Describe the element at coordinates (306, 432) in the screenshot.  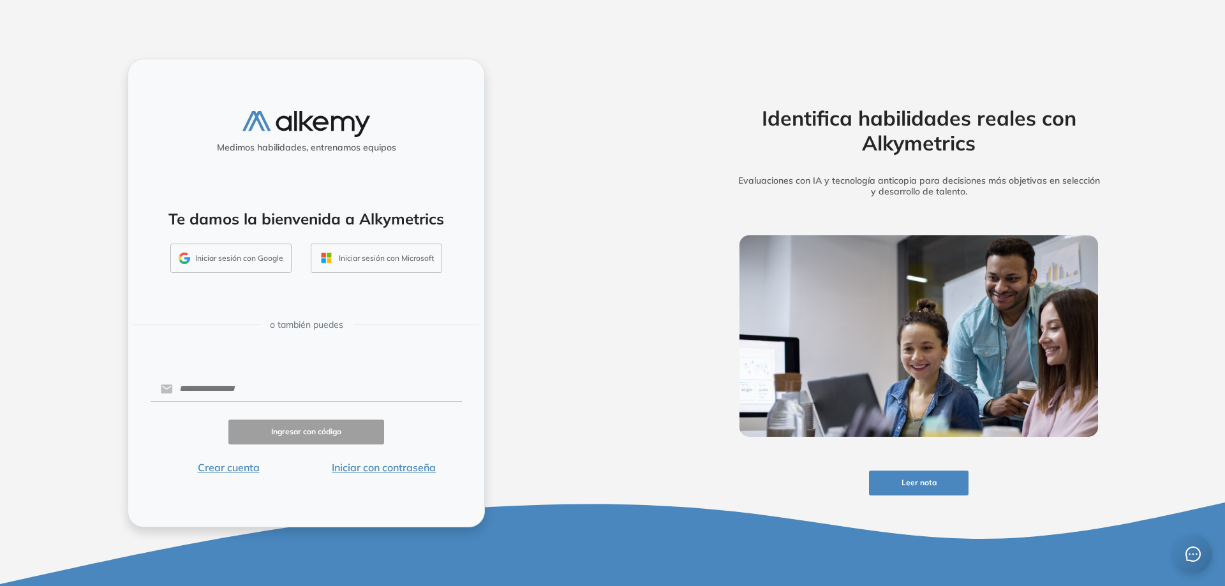
I see `button: Ingresar con código` at that location.